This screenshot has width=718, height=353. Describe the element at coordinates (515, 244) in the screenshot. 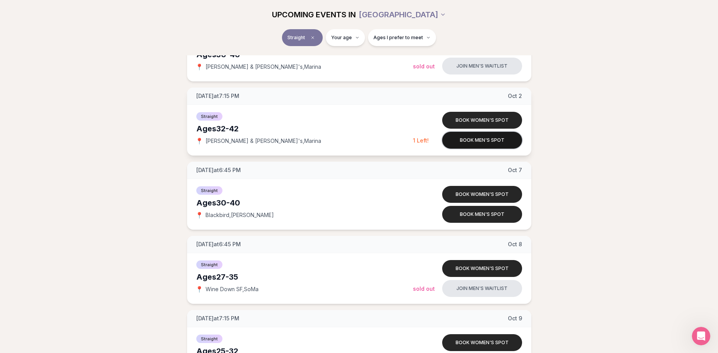

I see `span: Oct 8` at that location.